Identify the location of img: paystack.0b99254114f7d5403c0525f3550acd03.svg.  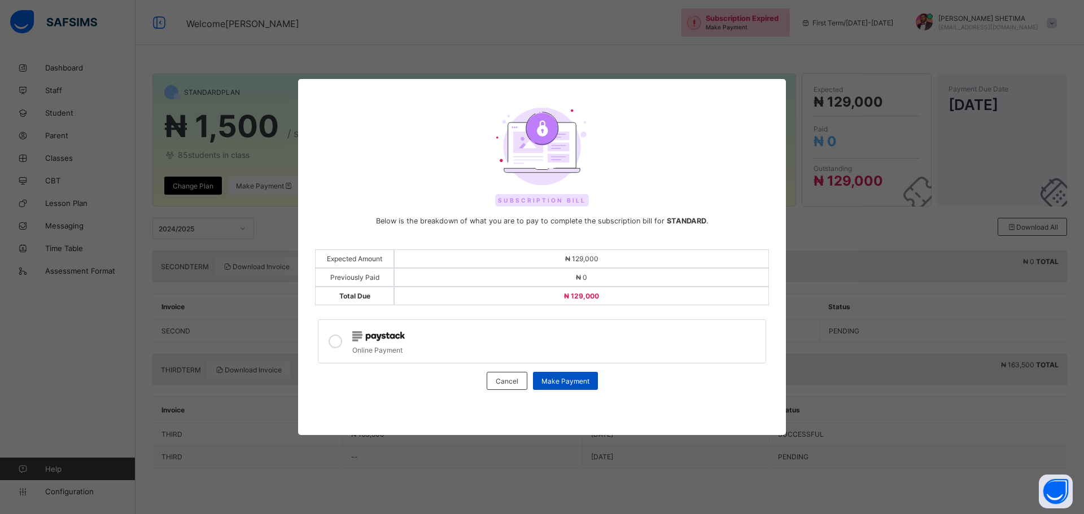
(378, 337).